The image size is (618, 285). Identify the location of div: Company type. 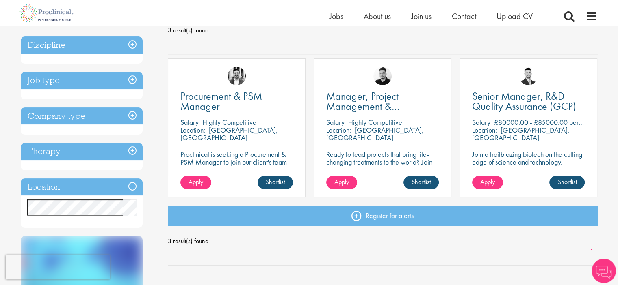
(82, 116).